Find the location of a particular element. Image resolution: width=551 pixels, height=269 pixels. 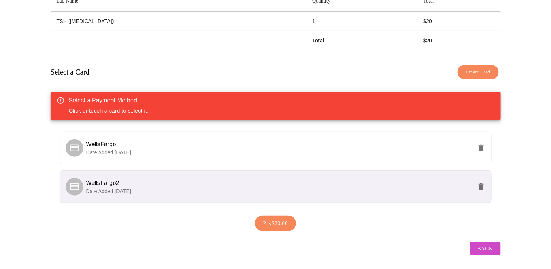

h3: Select a Card is located at coordinates (70, 72).